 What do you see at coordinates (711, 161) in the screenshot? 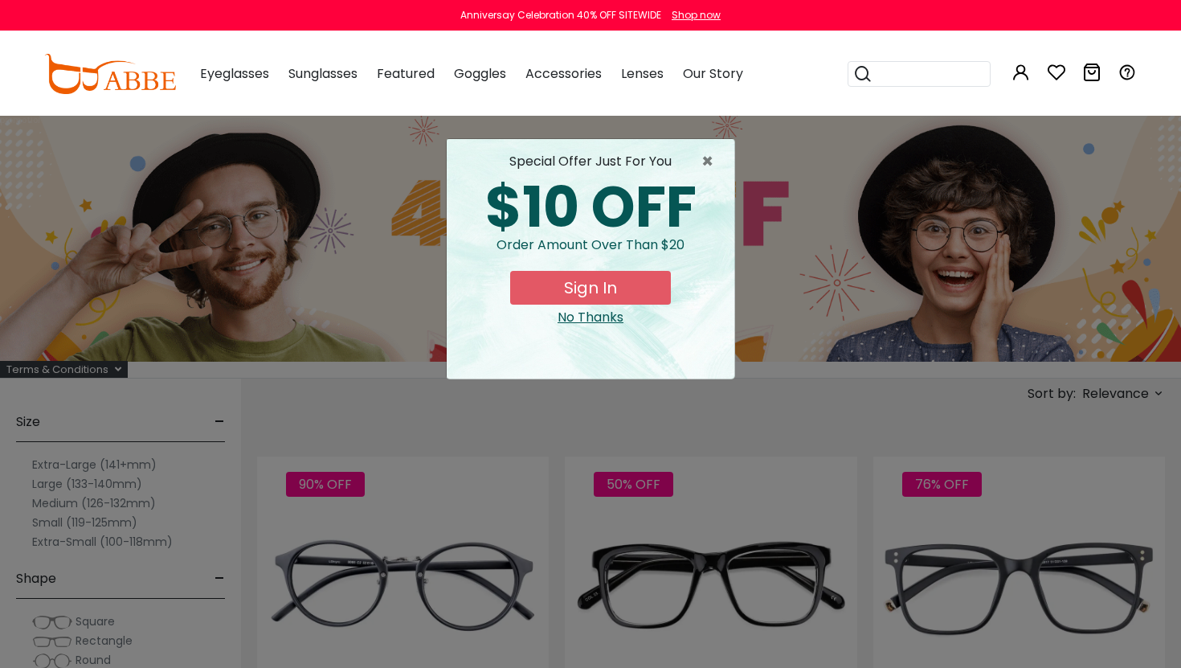
I see `button: Close` at bounding box center [711, 161].